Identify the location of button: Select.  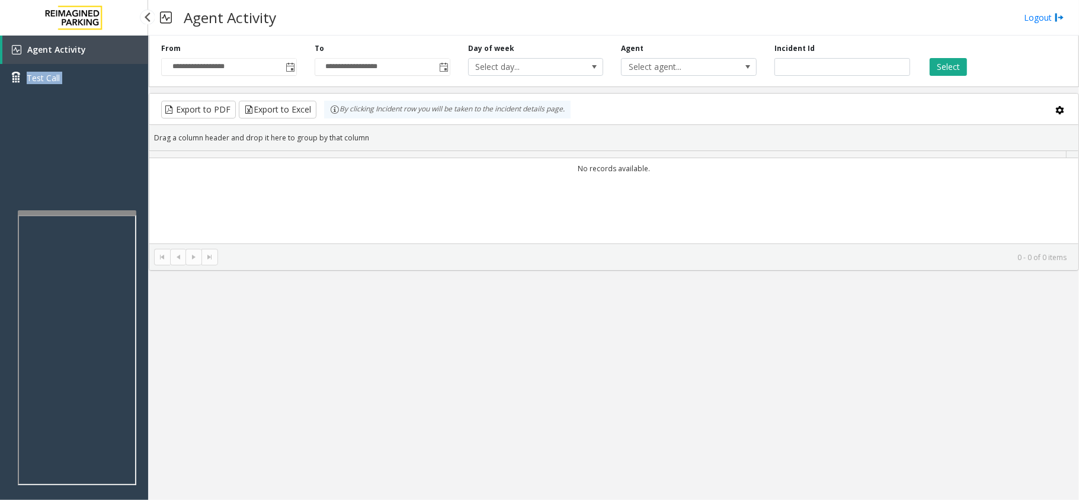
(948, 67).